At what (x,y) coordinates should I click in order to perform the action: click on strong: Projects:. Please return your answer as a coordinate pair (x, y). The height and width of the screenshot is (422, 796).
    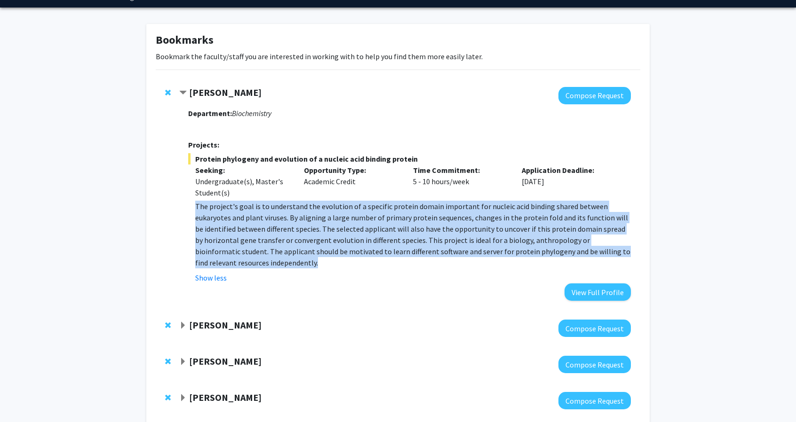
    Looking at the image, I should click on (204, 145).